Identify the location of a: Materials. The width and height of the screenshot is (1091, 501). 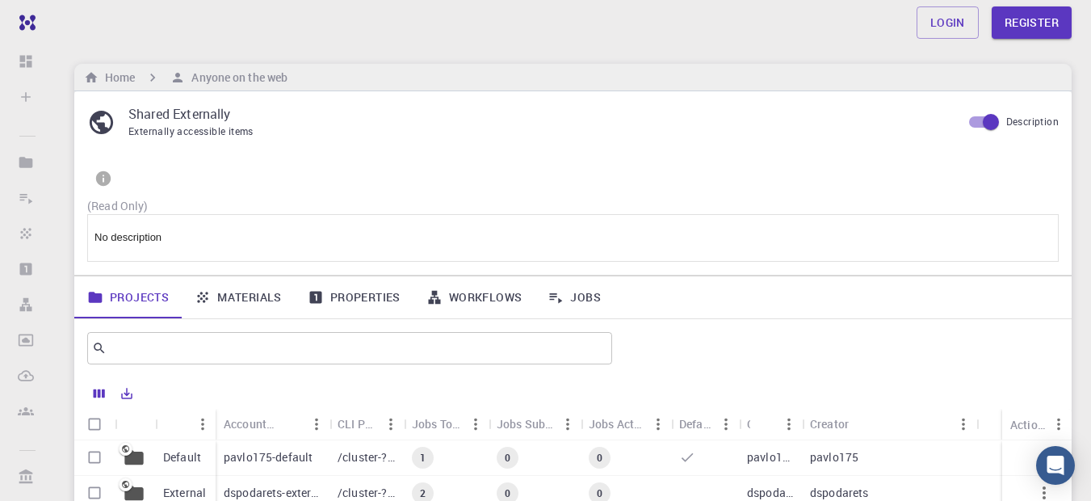
(238, 297).